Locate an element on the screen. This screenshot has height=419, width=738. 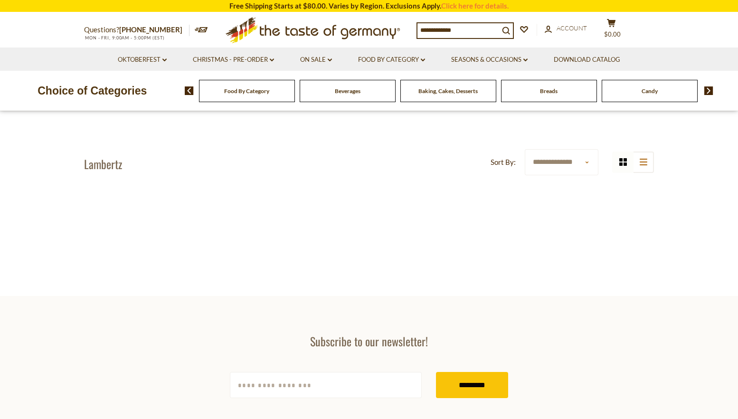
a: Account is located at coordinates (566, 28).